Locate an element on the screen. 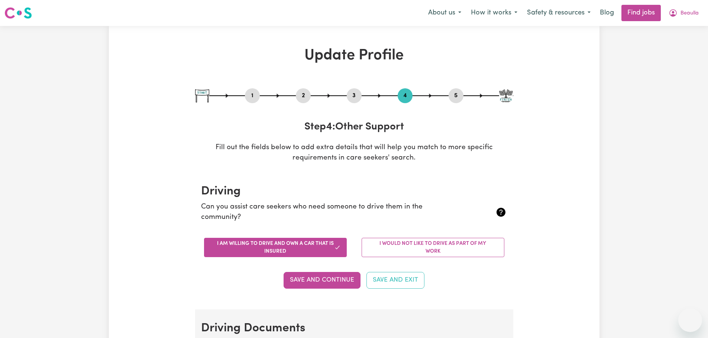 Image resolution: width=708 pixels, height=338 pixels. button: Save and Continue is located at coordinates (322, 281).